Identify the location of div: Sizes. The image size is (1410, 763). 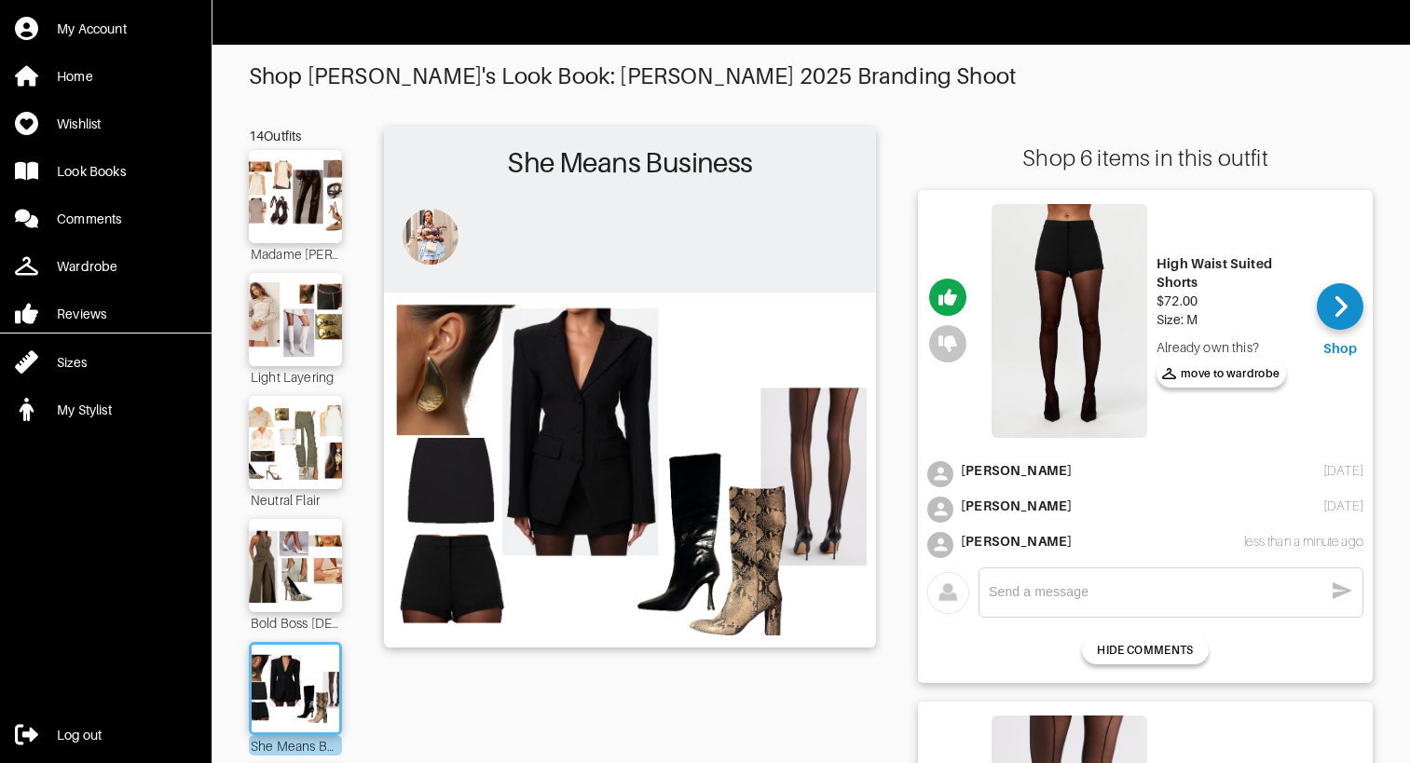
(72, 362).